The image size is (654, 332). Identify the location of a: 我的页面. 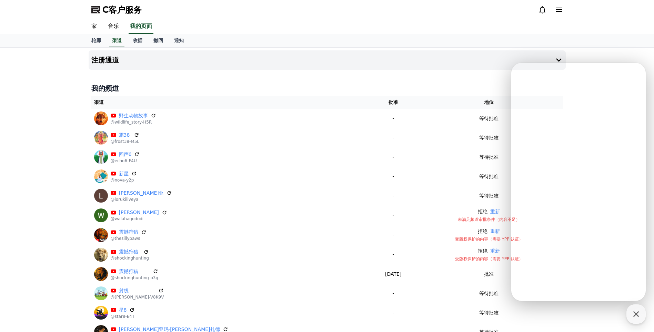
(141, 27).